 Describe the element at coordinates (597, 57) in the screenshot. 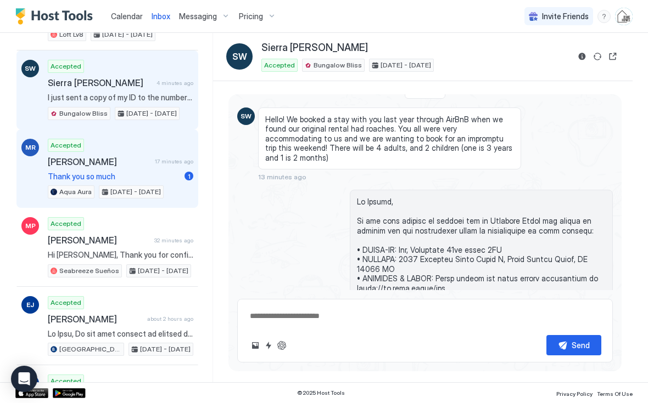

I see `button: Sync reservation` at that location.